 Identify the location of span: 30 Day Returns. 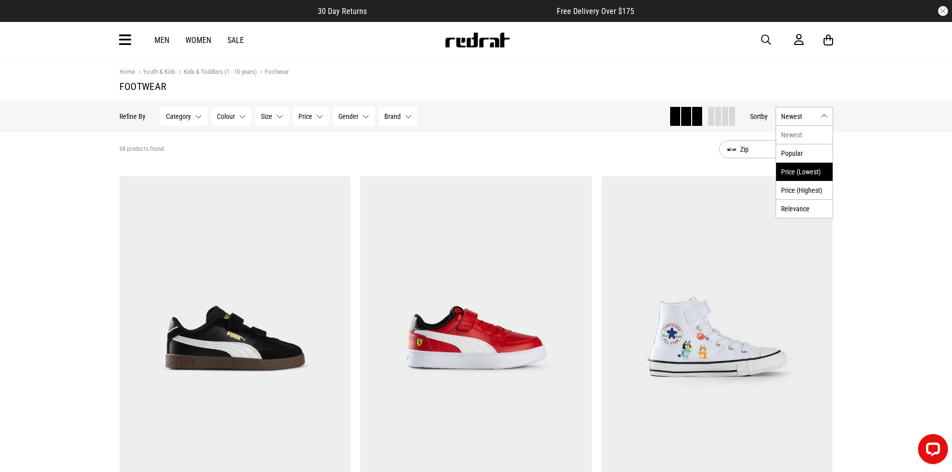
(342, 11).